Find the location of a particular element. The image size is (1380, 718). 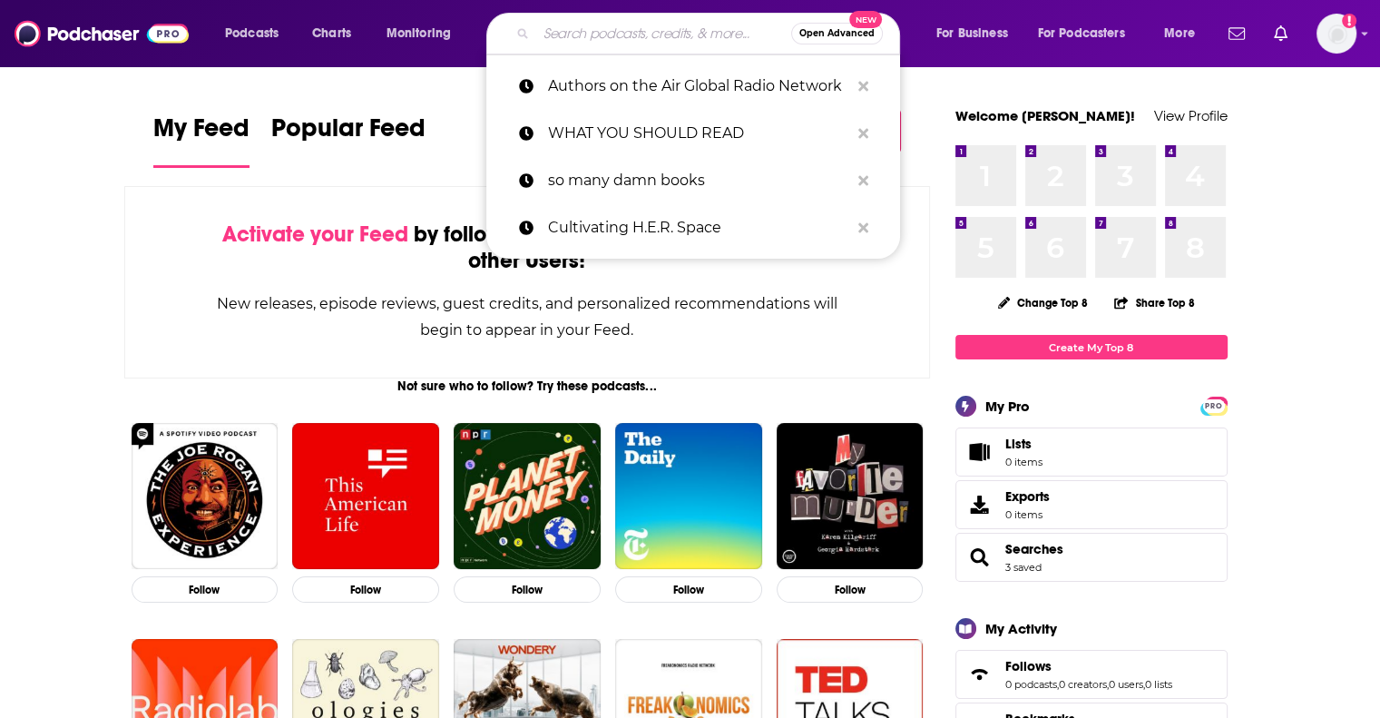

a: WHAT YOU SHOULD READ is located at coordinates (693, 133).